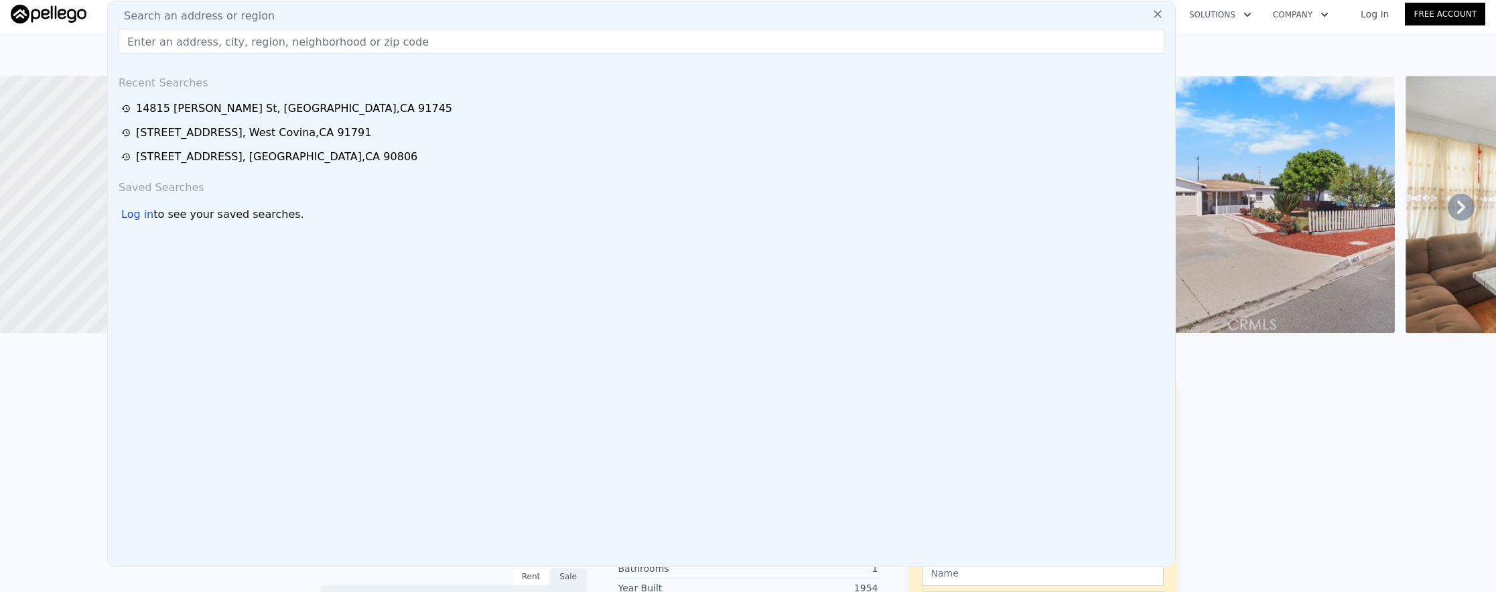 The image size is (1496, 592). I want to click on button: Solutions, so click(1220, 15).